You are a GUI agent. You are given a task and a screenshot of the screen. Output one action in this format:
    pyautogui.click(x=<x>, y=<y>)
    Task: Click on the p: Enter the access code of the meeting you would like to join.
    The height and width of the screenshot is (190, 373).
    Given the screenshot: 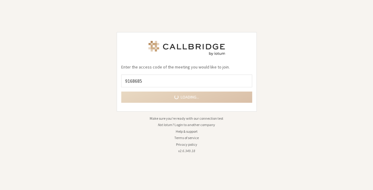 What is the action you would take?
    pyautogui.click(x=187, y=67)
    